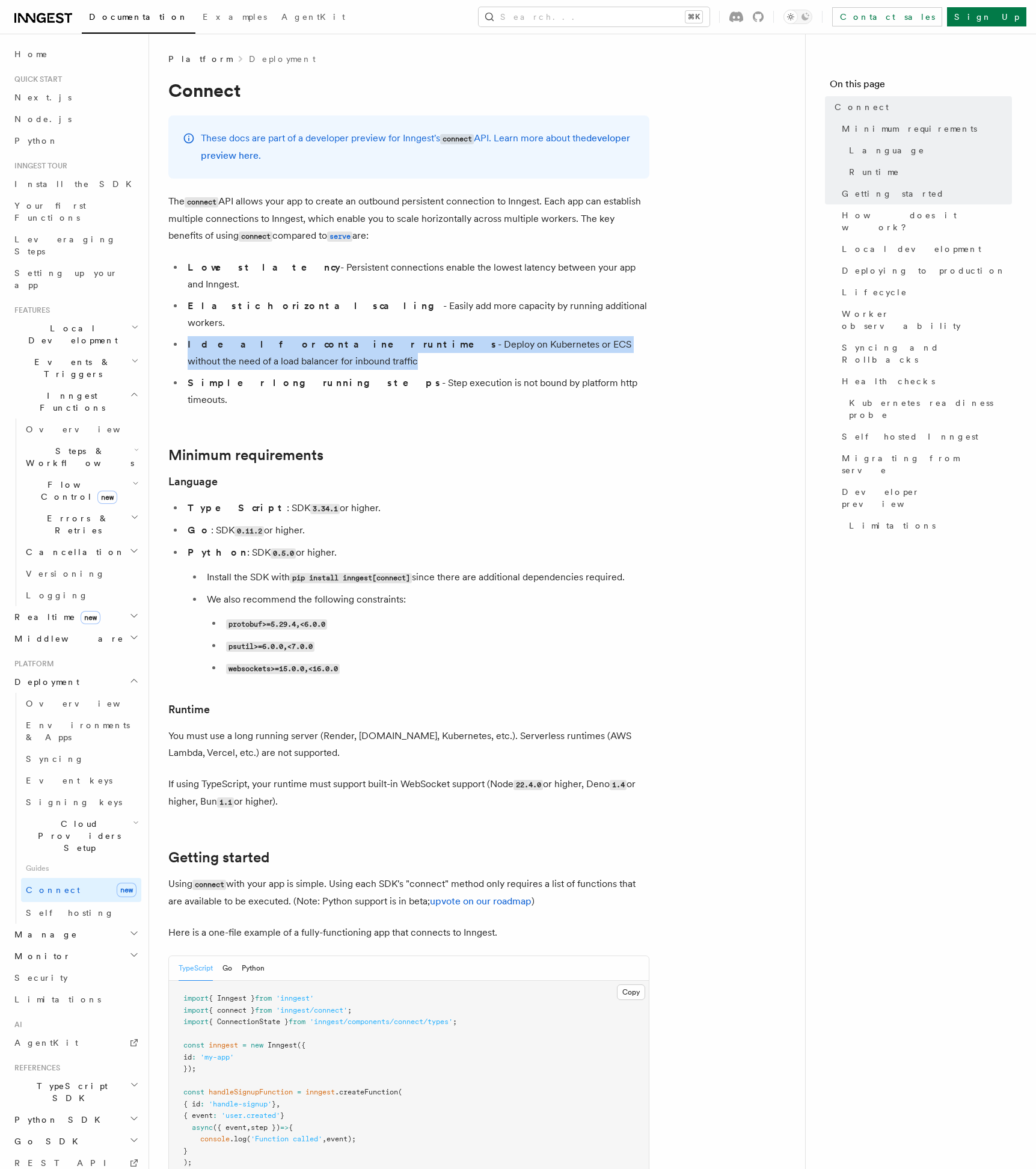 This screenshot has height=1169, width=1036. What do you see at coordinates (217, 1057) in the screenshot?
I see `span: 'my-app'` at bounding box center [217, 1057].